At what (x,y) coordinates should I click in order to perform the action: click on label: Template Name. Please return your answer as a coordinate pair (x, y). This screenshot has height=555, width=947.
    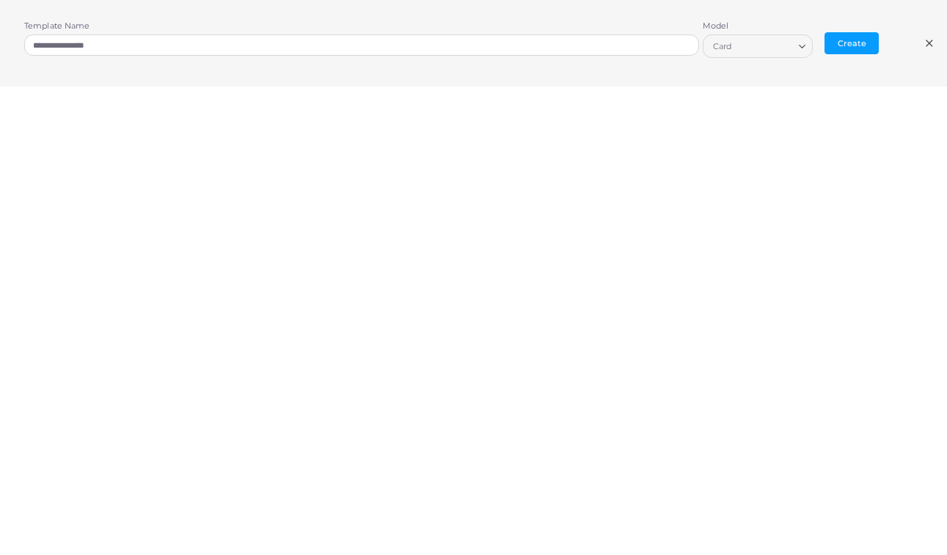
    Looking at the image, I should click on (56, 26).